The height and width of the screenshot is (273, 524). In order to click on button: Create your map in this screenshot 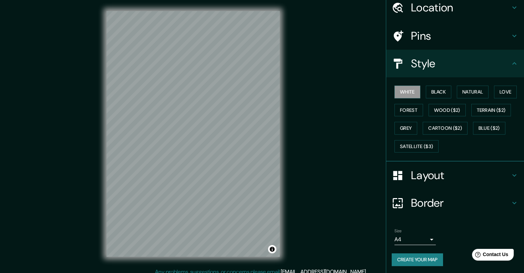, I will do `click(417, 259)`.